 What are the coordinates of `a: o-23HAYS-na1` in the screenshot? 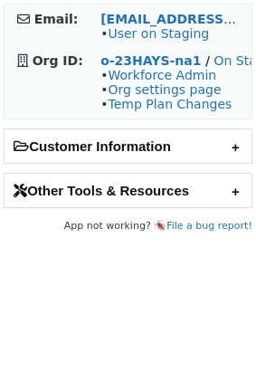 It's located at (150, 61).